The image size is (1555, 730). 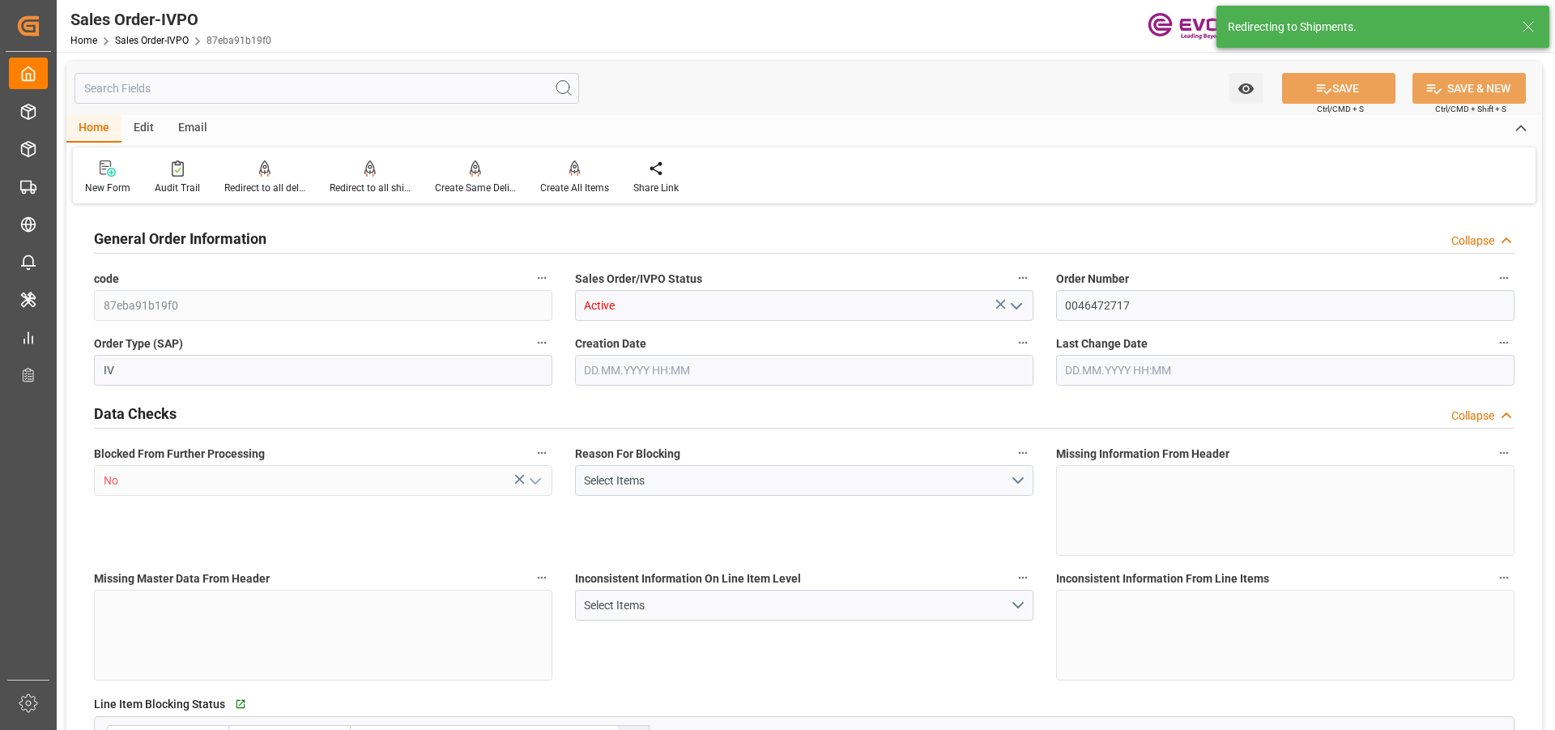 I want to click on button: Blocked From Further Processing, so click(x=542, y=453).